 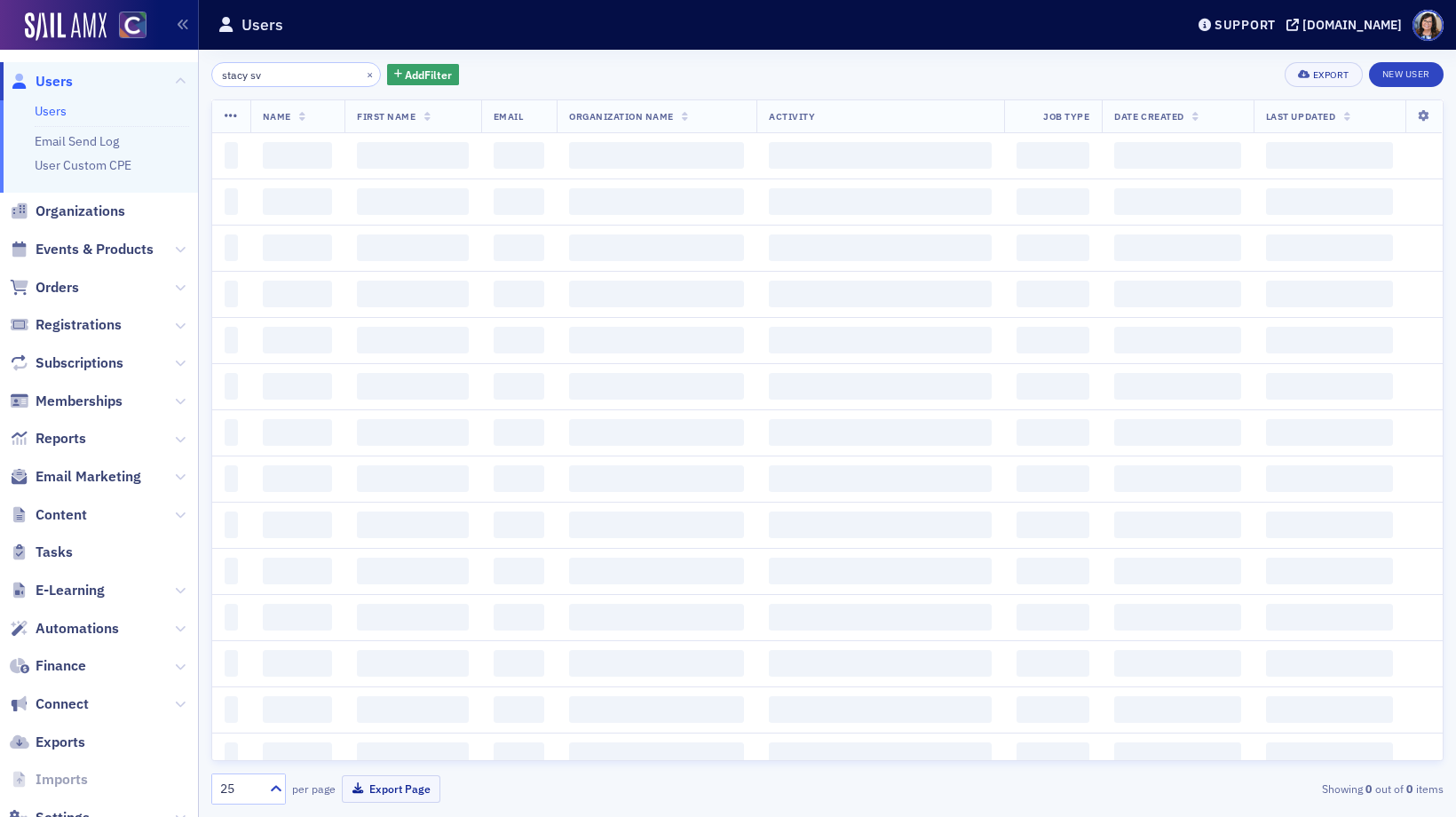 I want to click on div: Showing out of items, so click(x=1244, y=788).